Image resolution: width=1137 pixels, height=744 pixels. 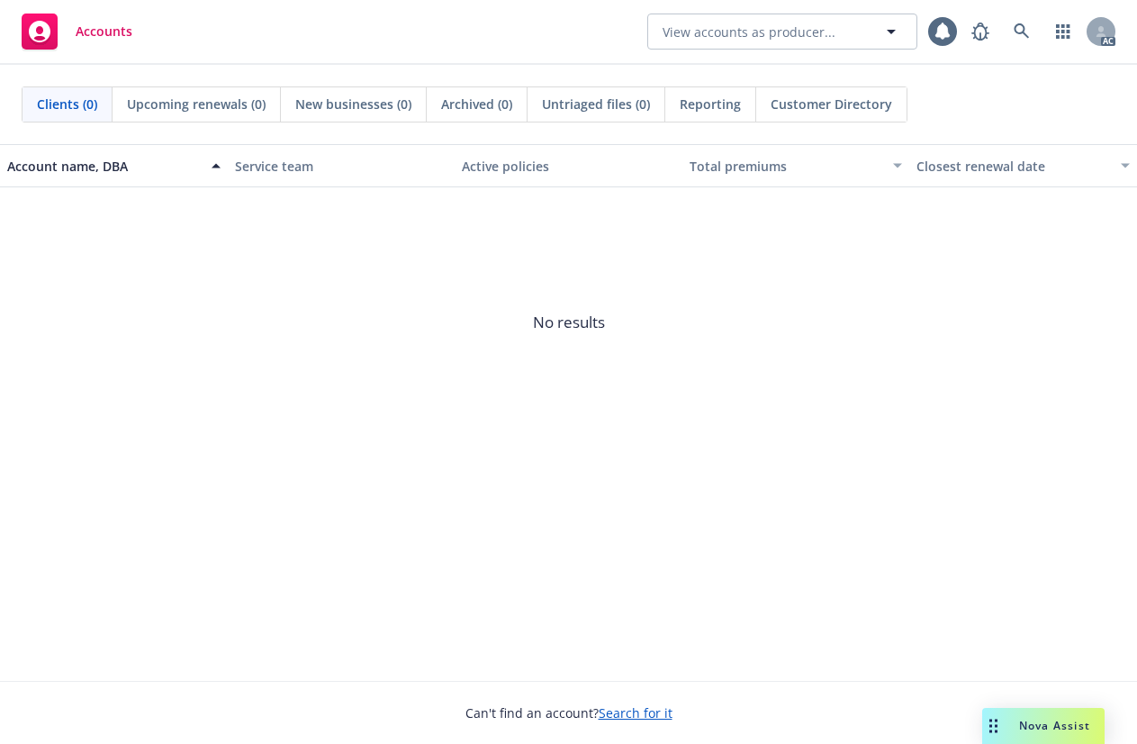 What do you see at coordinates (341, 166) in the screenshot?
I see `button: Service team` at bounding box center [341, 166].